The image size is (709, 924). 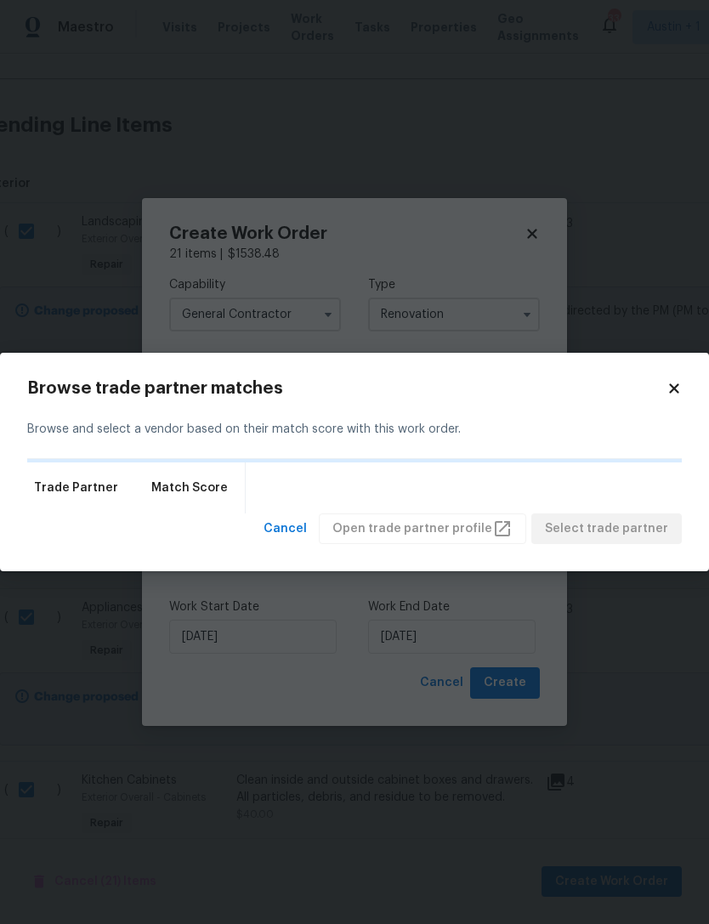 What do you see at coordinates (354, 429) in the screenshot?
I see `div: Browse and select a vendor based on their match score with this work order.` at bounding box center [354, 429].